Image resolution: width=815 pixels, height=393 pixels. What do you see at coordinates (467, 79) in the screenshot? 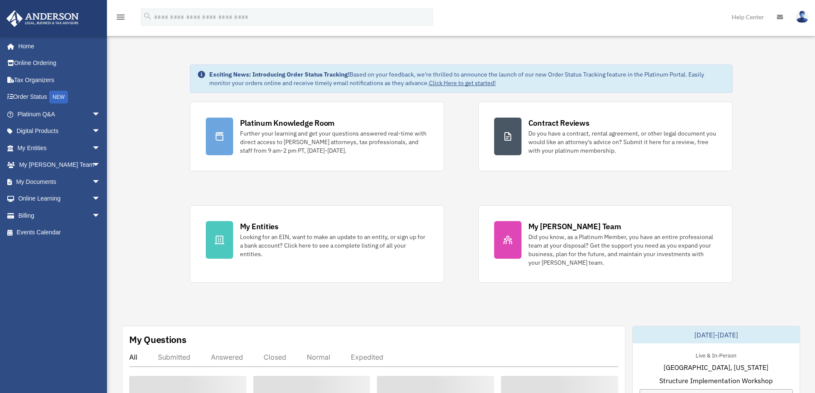
I see `div: Based on your feedback, we're thrilled to announce the launch of our new Order Status Tracking fe...` at bounding box center [467, 79].